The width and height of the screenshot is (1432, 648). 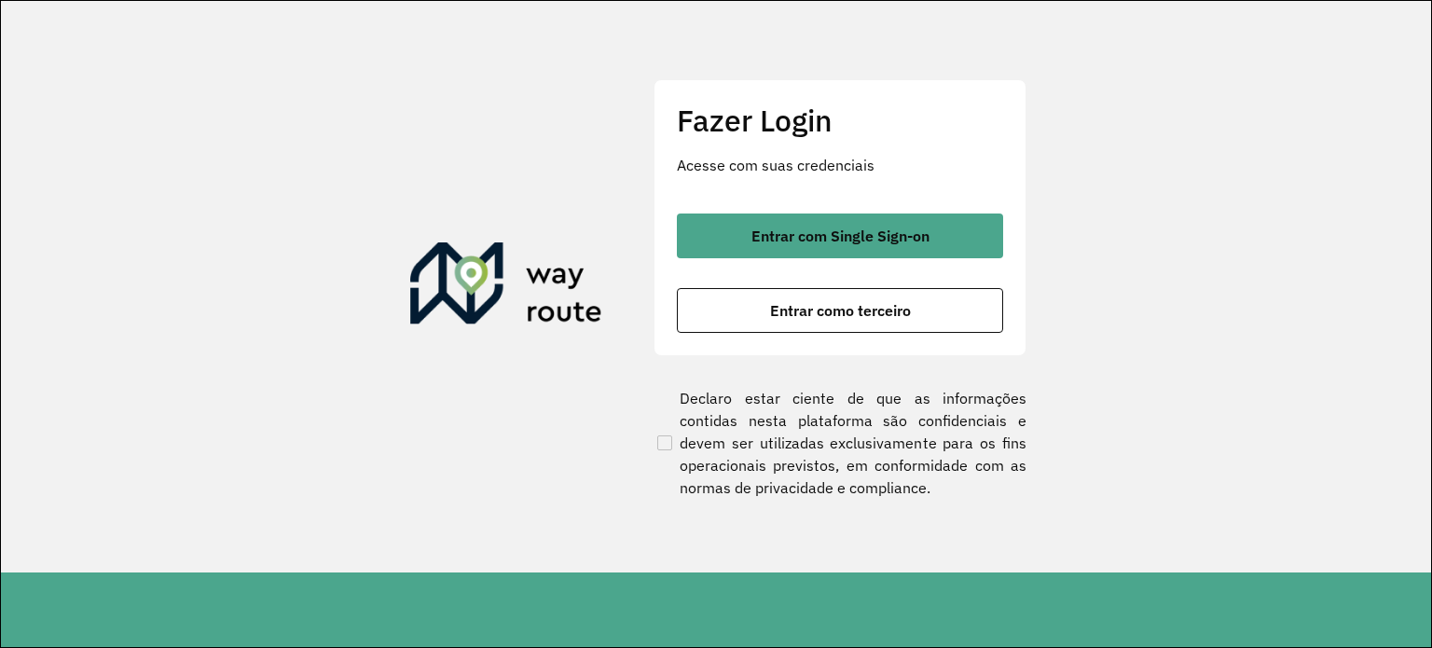 I want to click on span: Entrar como terceiro, so click(x=840, y=310).